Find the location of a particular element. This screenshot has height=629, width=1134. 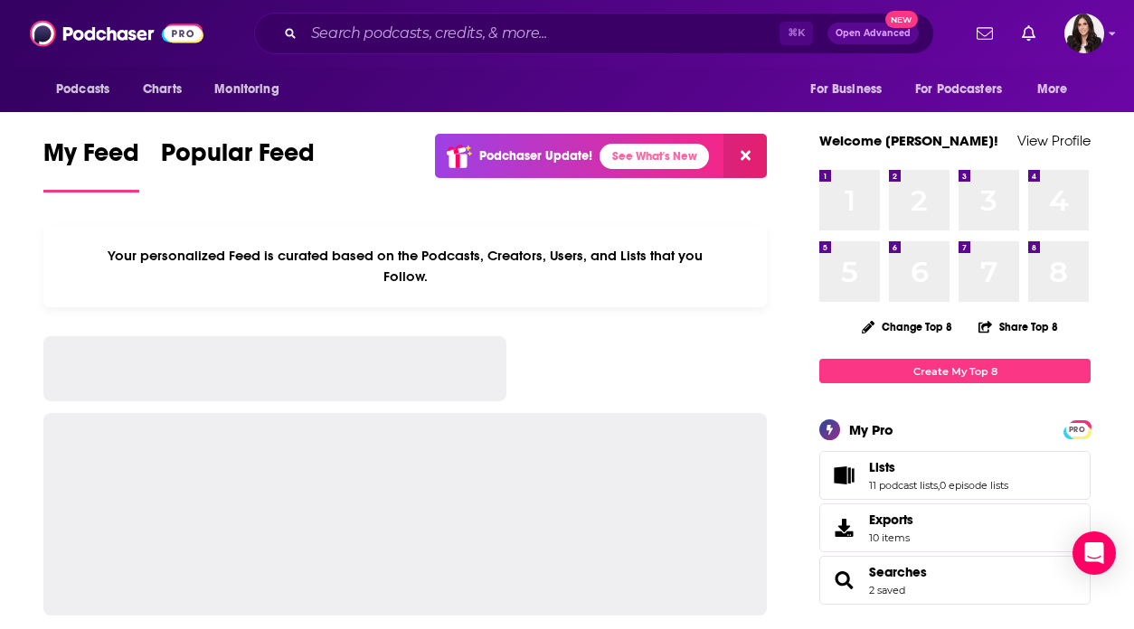

a: PRO is located at coordinates (1077, 429).